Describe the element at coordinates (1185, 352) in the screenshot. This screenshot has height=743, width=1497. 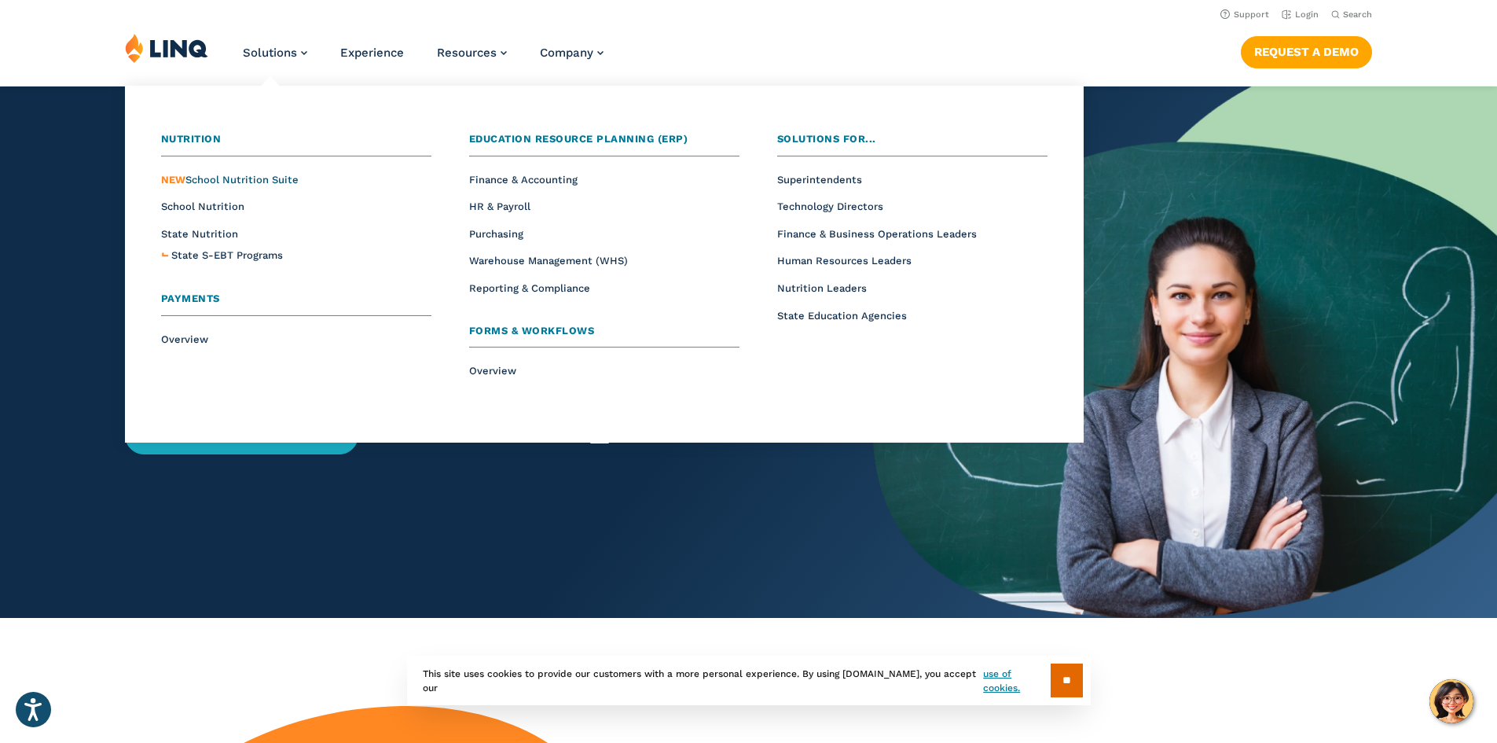
I see `img: Home Banner` at that location.